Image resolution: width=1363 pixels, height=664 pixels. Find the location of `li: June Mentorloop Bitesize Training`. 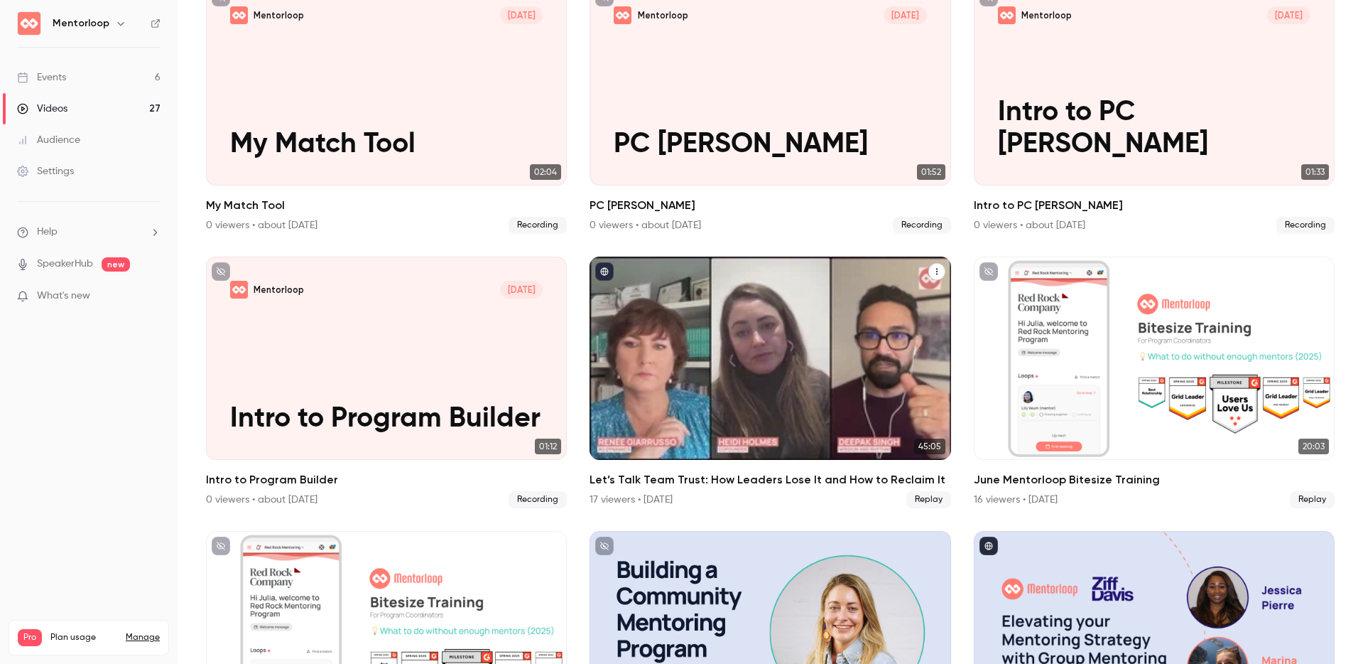

li: June Mentorloop Bitesize Training is located at coordinates (1154, 382).